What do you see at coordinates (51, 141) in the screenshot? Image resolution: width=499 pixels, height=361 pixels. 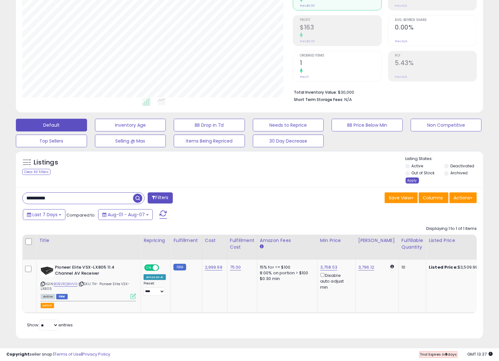 I see `button: Top Sellers` at bounding box center [51, 141].